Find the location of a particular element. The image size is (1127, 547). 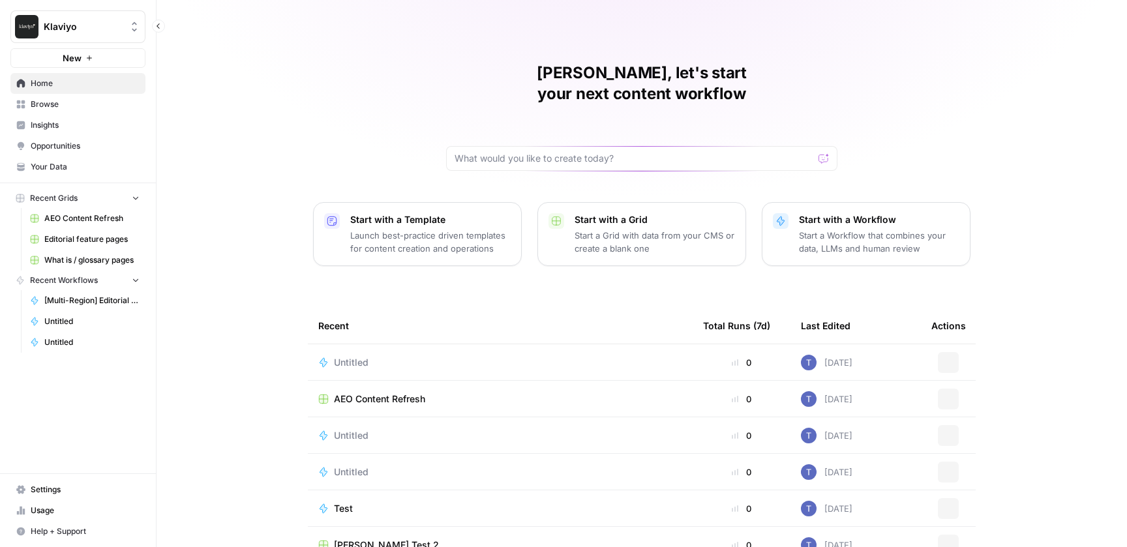

button: Start with a GridStart a Grid with data from your CMS or create a blank one is located at coordinates (641, 234).